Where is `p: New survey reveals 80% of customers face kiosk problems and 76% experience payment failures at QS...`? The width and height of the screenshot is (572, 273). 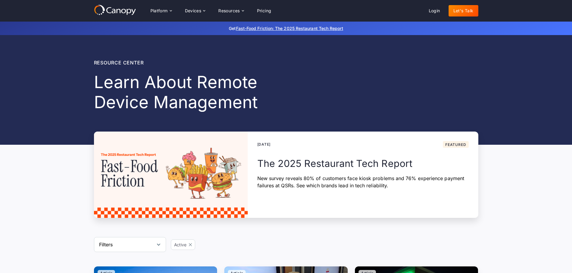
p: New survey reveals 80% of customers face kiosk problems and 76% experience payment failures at QS... is located at coordinates (363, 182).